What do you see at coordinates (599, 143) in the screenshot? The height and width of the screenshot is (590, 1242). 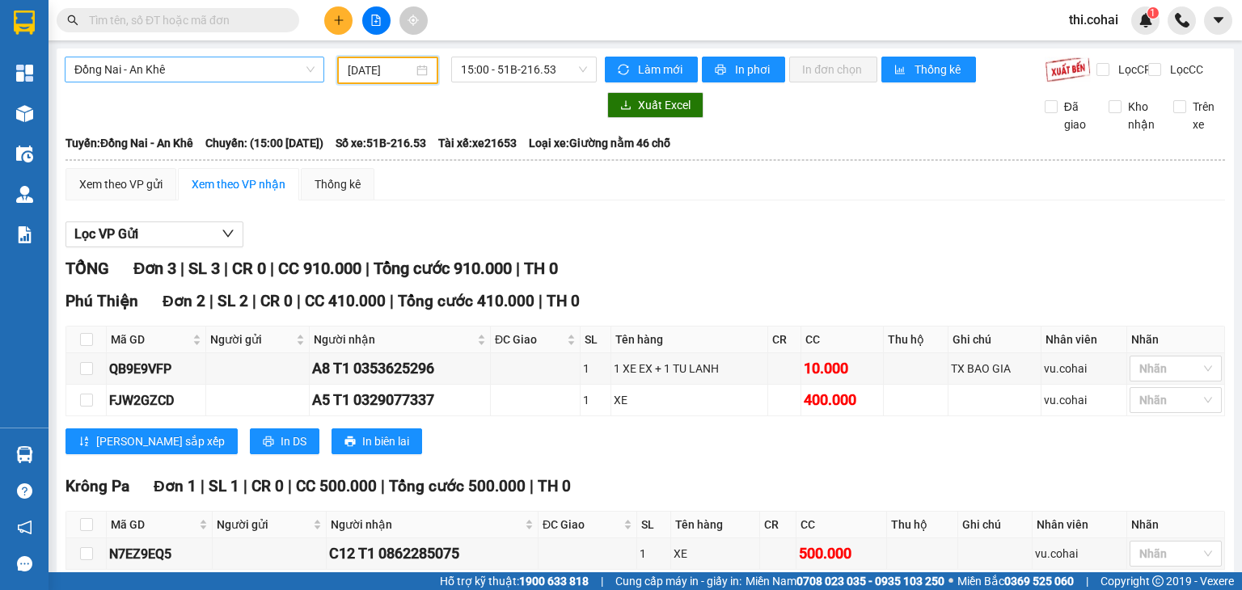 I see `span: Loại xe: Giường nằm 46 chỗ` at bounding box center [599, 143].